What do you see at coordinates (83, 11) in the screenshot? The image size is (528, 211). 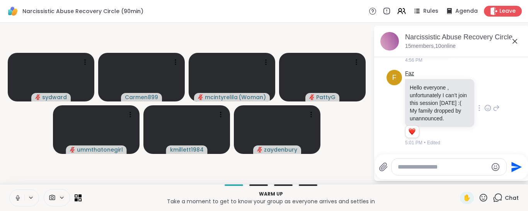 I see `span: Narcissistic Abuse Recovery Circle (90min)` at bounding box center [83, 11].